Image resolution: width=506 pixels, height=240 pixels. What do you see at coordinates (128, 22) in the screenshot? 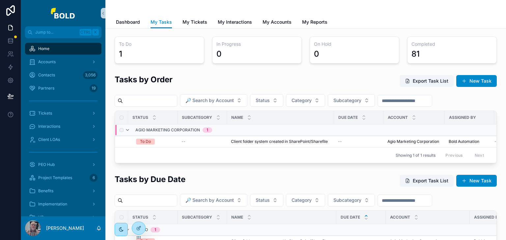
I see `span: Dashboard` at bounding box center [128, 22].